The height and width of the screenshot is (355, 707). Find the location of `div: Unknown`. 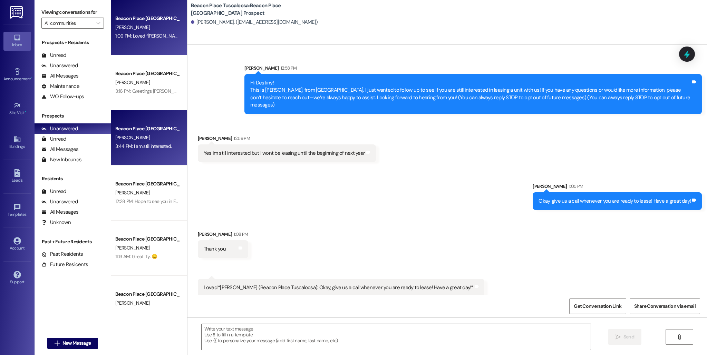

div: Unknown is located at coordinates (56, 223).